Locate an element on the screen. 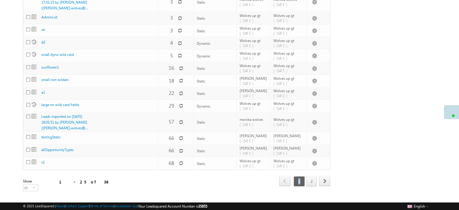 The width and height of the screenshot is (459, 210). span: select is located at coordinates (35, 187).